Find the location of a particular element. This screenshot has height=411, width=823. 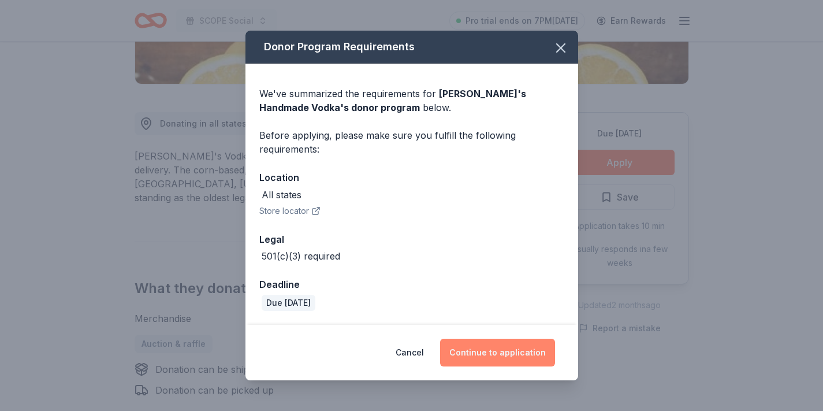

div: Before applying, please make sure you fulfill the following requirements: is located at coordinates (412, 142).